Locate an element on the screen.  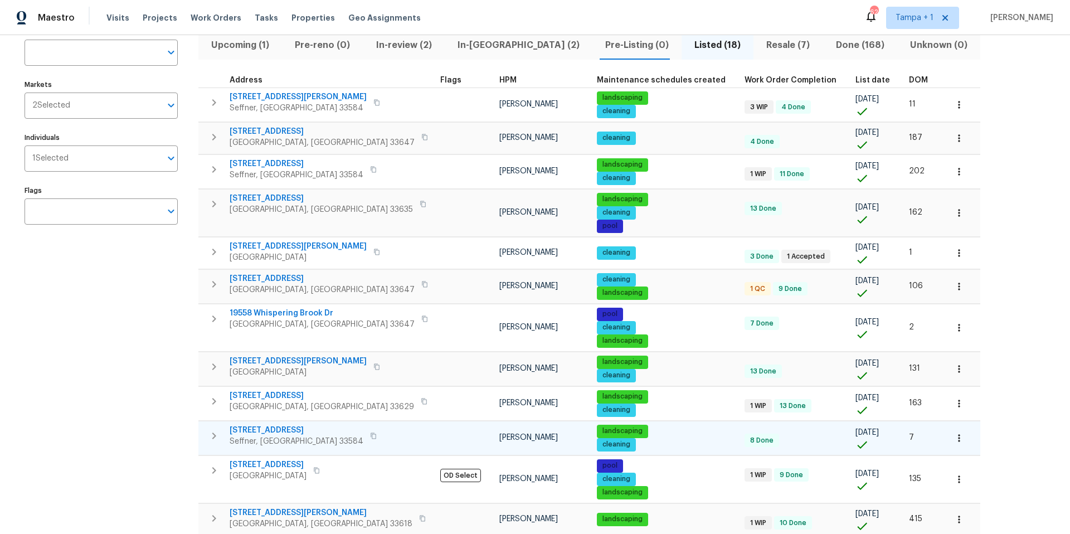
span: Visits is located at coordinates (118, 18).